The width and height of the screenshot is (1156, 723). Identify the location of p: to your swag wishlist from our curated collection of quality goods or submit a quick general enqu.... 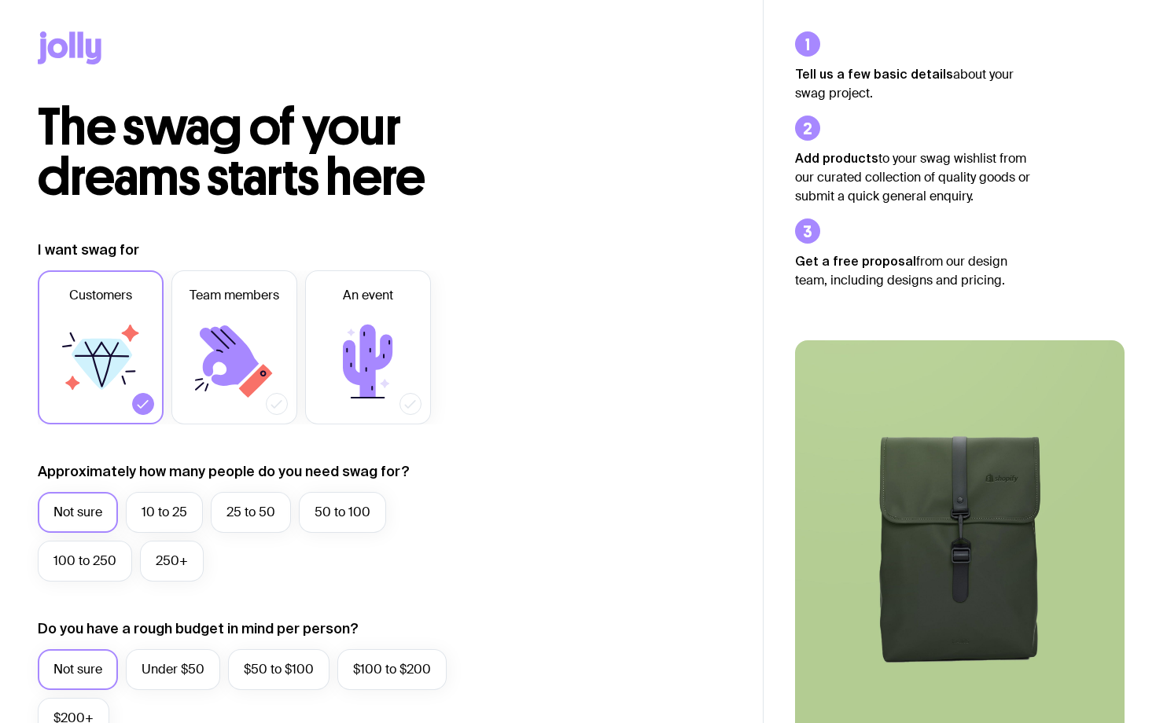
(913, 177).